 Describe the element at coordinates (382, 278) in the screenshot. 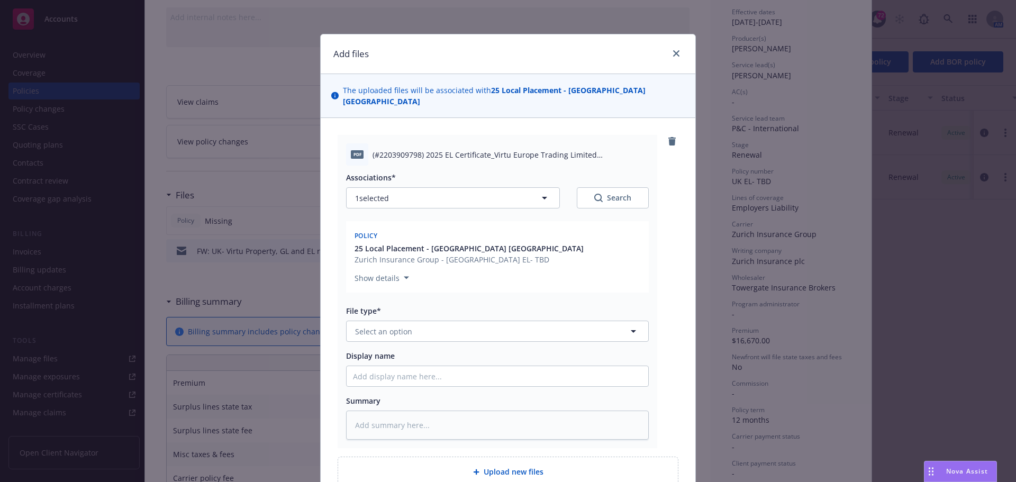

I see `button: Show details` at that location.